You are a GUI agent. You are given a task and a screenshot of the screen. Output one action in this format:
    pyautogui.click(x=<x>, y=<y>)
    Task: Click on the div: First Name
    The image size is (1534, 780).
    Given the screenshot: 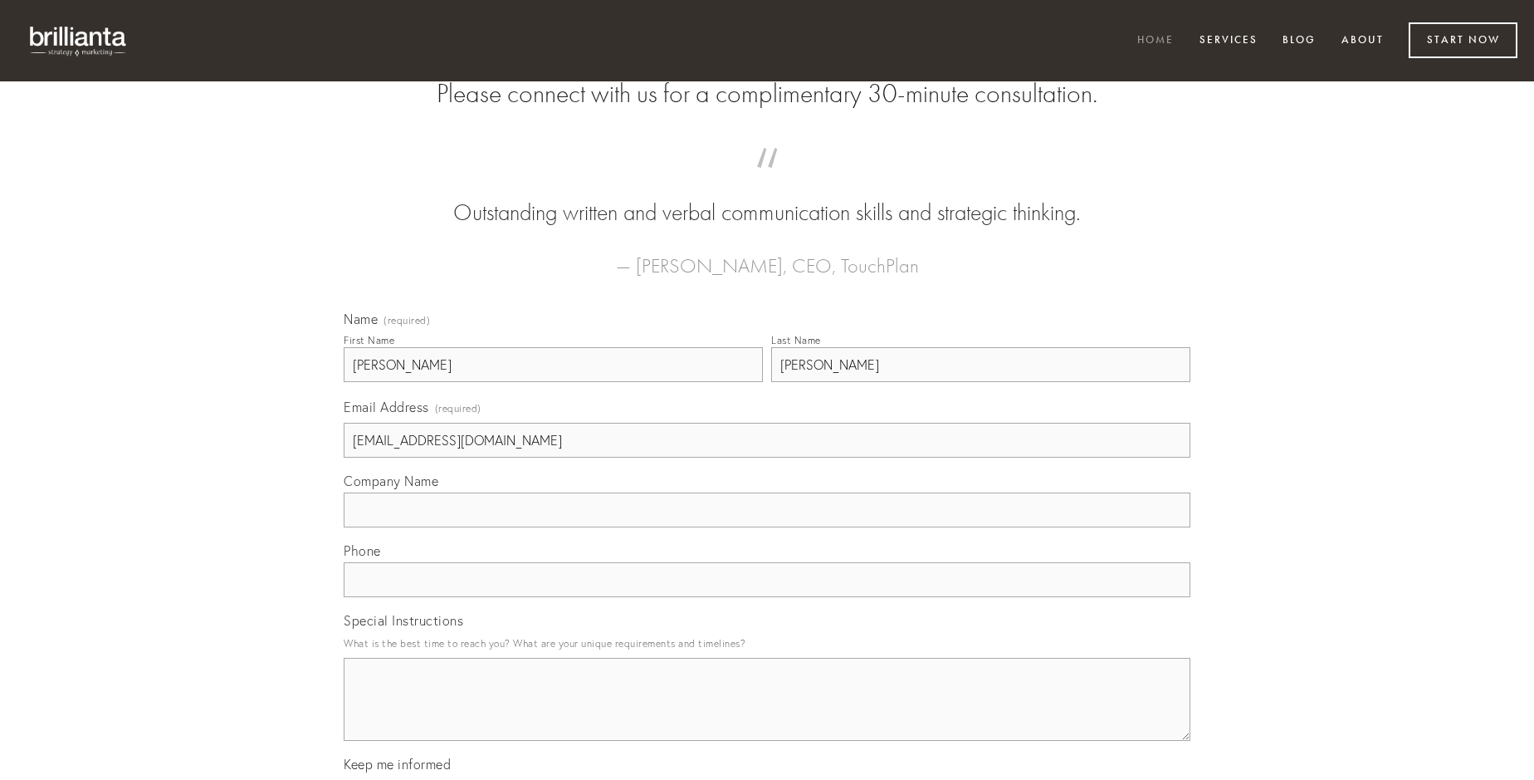 What is the action you would take?
    pyautogui.click(x=369, y=340)
    